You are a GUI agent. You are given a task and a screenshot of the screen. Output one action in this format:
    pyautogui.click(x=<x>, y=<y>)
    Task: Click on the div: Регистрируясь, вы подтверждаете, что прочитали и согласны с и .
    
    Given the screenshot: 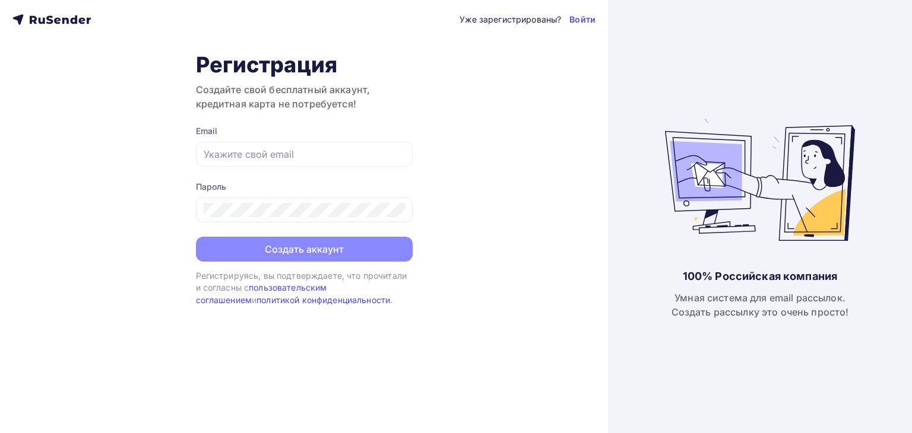 What is the action you would take?
    pyautogui.click(x=304, y=288)
    